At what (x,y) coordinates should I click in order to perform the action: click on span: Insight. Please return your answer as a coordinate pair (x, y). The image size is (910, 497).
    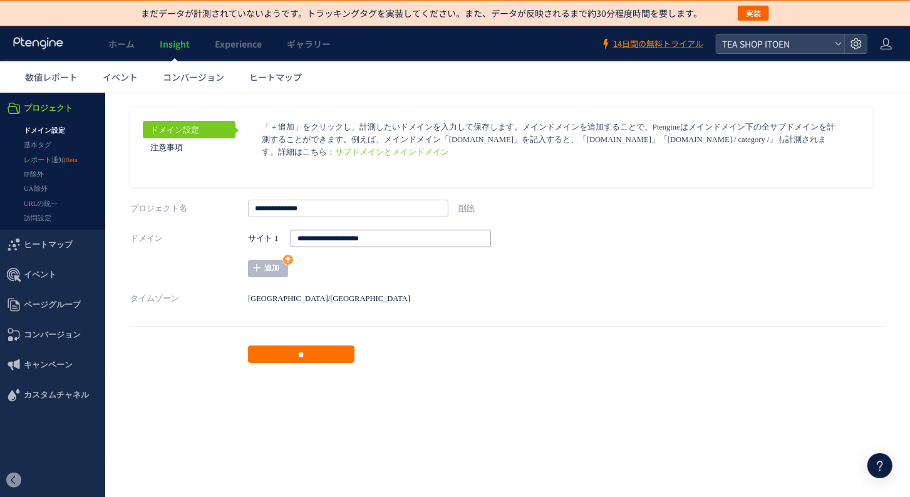
    Looking at the image, I should click on (175, 44).